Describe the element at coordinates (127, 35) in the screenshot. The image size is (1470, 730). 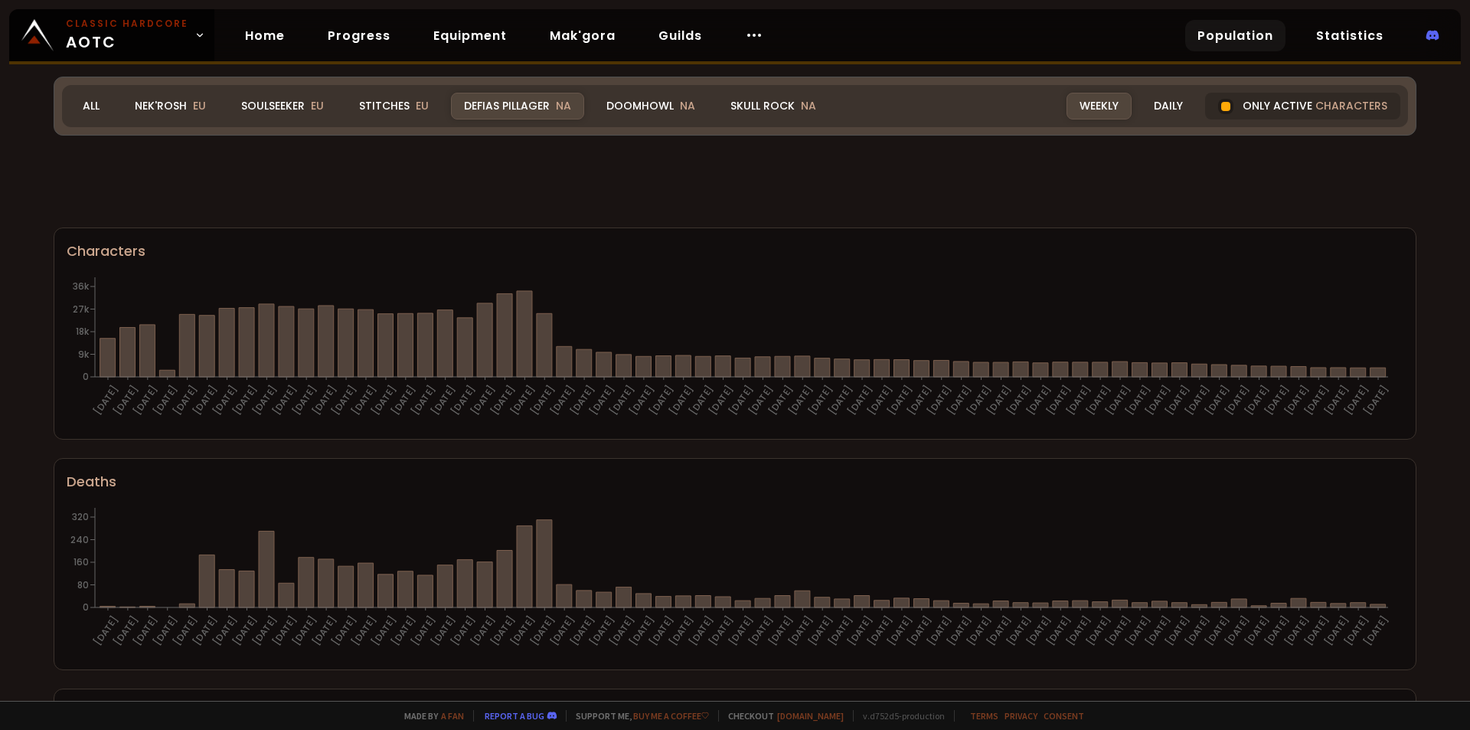
I see `span: AOTC` at that location.